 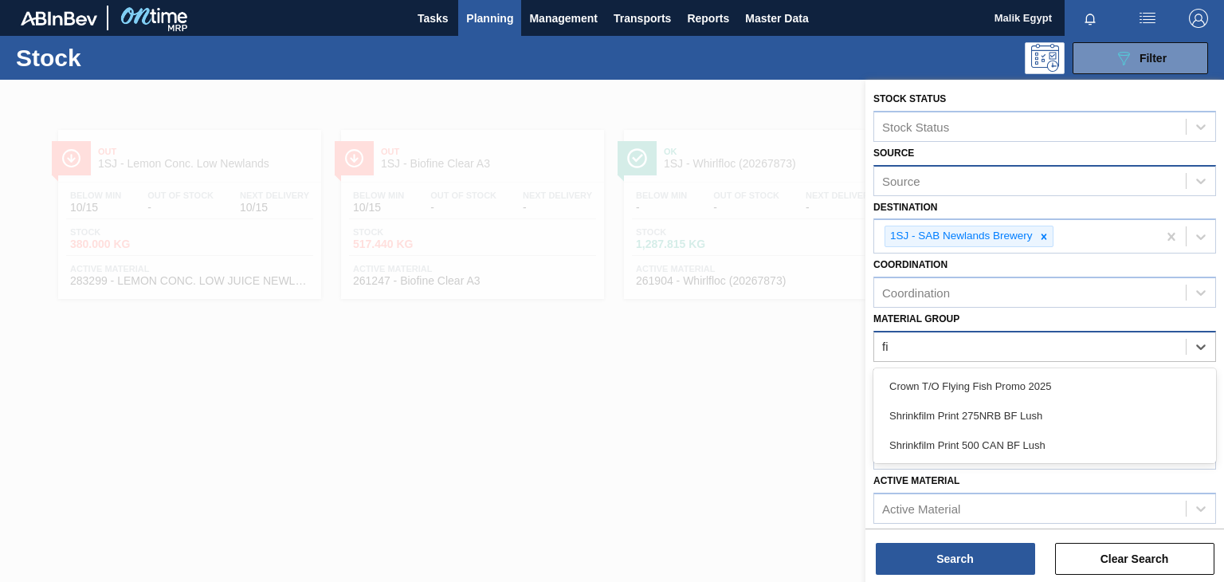 I want to click on span: Reports, so click(x=708, y=18).